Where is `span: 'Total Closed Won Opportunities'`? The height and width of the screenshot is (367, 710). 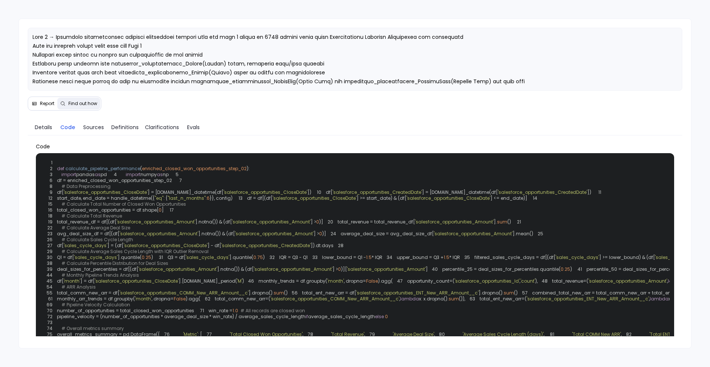
span: 'Total Closed Won Opportunities' is located at coordinates (266, 334).